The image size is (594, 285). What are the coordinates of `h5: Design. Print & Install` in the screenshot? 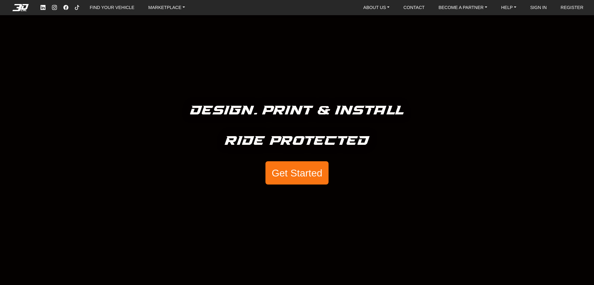 It's located at (297, 111).